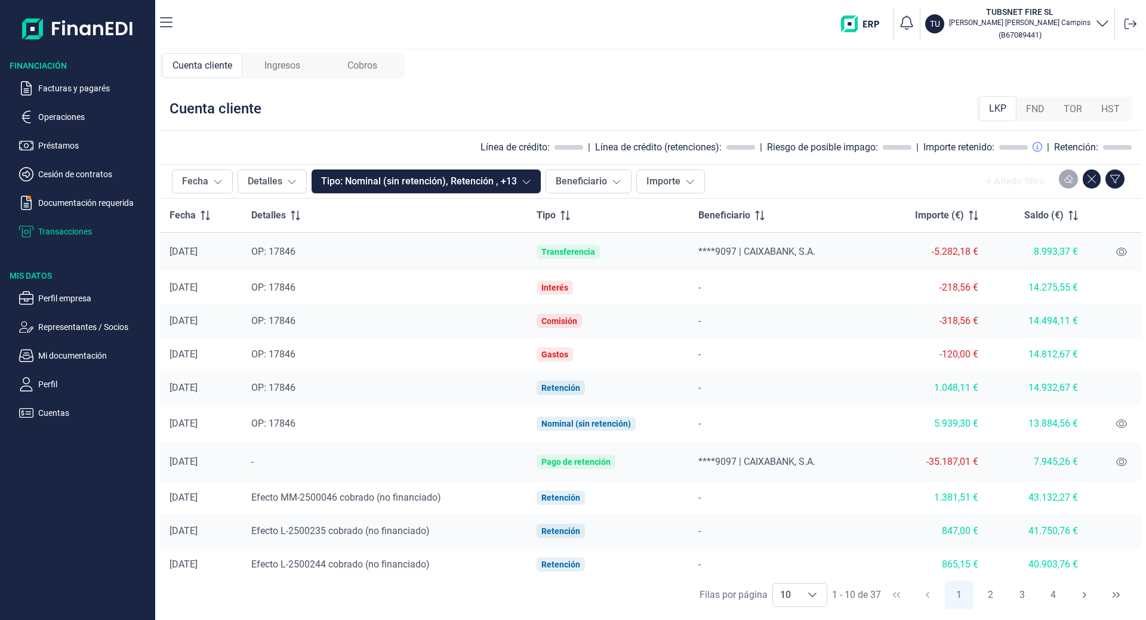  Describe the element at coordinates (340, 531) in the screenshot. I see `span: Efecto L-2500235 cobrado (no financiado)` at that location.